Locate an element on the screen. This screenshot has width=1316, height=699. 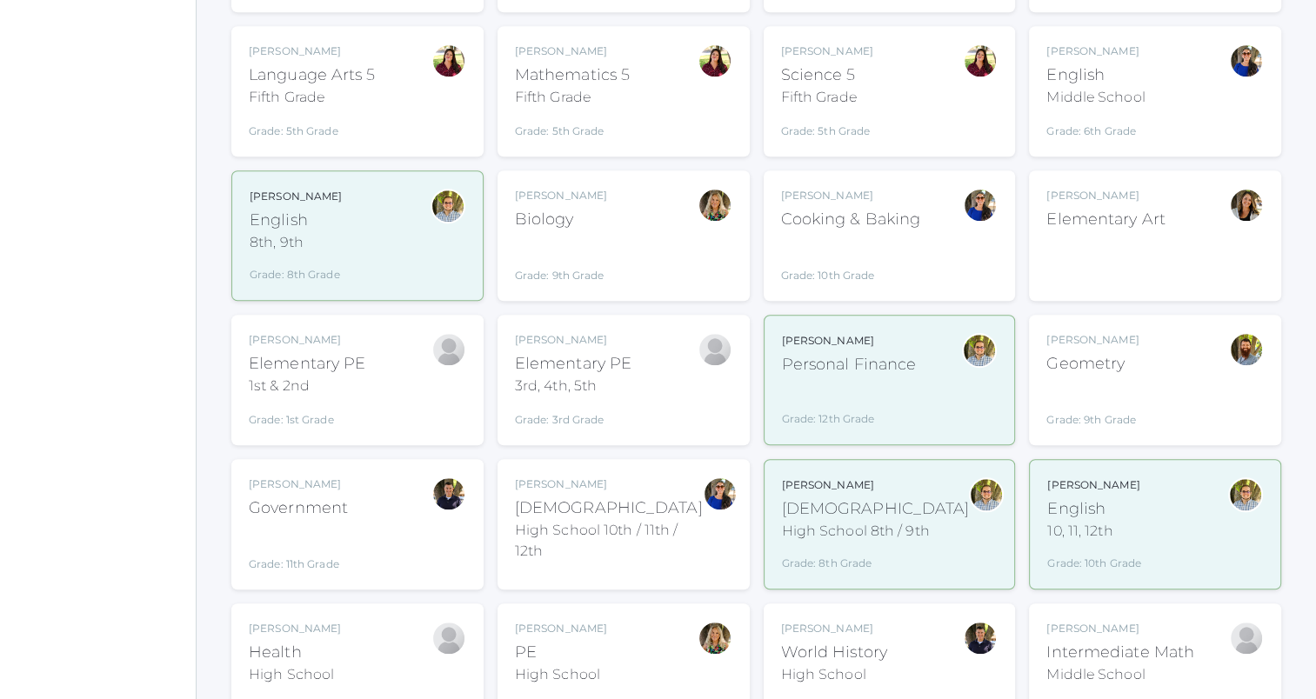
div: Grade: 1st Grade is located at coordinates (307, 416).